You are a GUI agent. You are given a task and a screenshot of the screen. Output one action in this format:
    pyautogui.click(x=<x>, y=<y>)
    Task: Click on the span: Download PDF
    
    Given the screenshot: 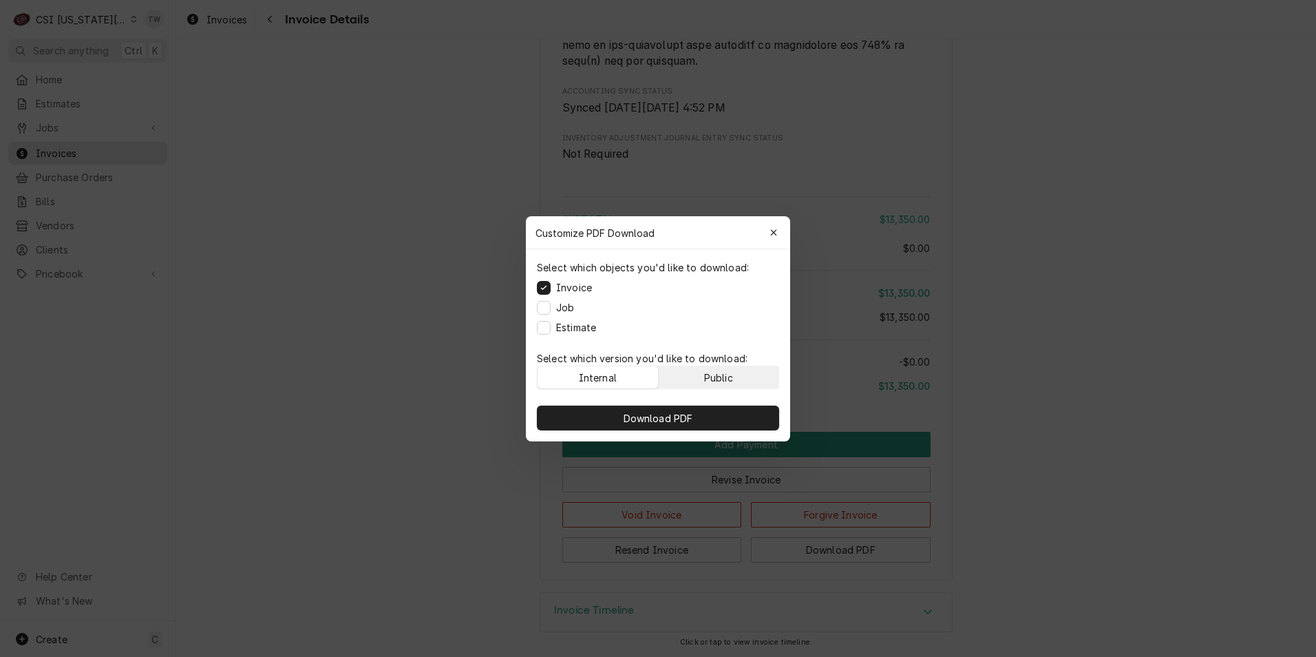 What is the action you would take?
    pyautogui.click(x=658, y=417)
    